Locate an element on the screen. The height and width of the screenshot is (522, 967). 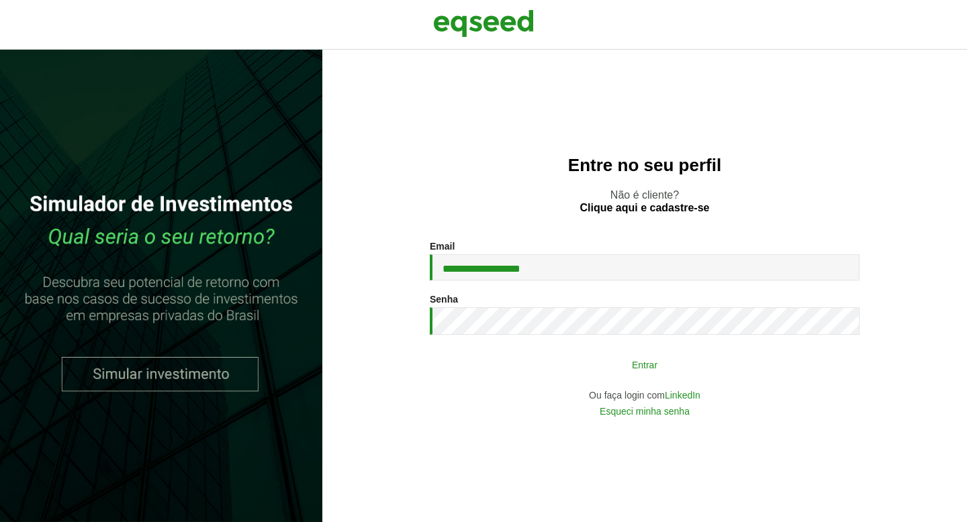
a: Esqueci minha senha is located at coordinates (644, 411).